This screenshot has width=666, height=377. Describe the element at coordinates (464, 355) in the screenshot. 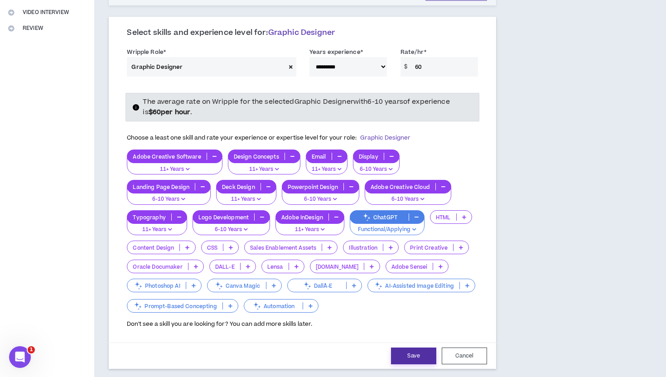

I see `button: Cancel` at that location.